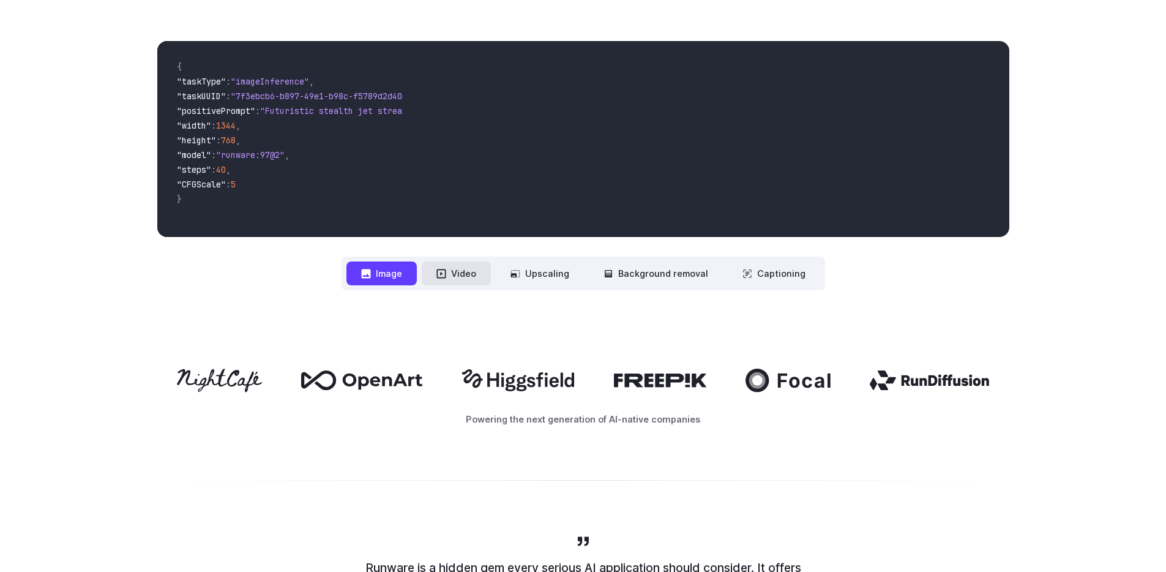  I want to click on span: "Futuristic stealth jet streaking through a neon-lit cityscape with glowing purple exhaust", so click(483, 111).